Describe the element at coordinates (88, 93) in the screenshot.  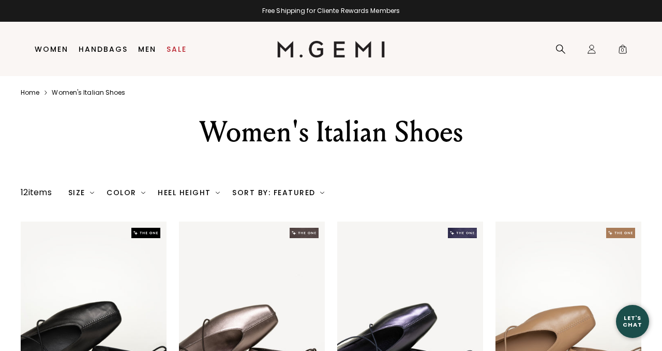
I see `a: Women's italian shoes` at that location.